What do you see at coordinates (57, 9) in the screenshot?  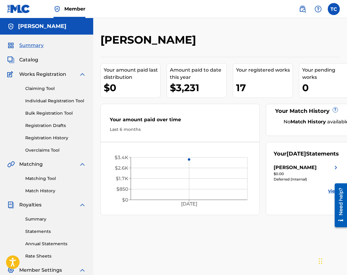 I see `img: Top Rightsholder` at bounding box center [57, 9].